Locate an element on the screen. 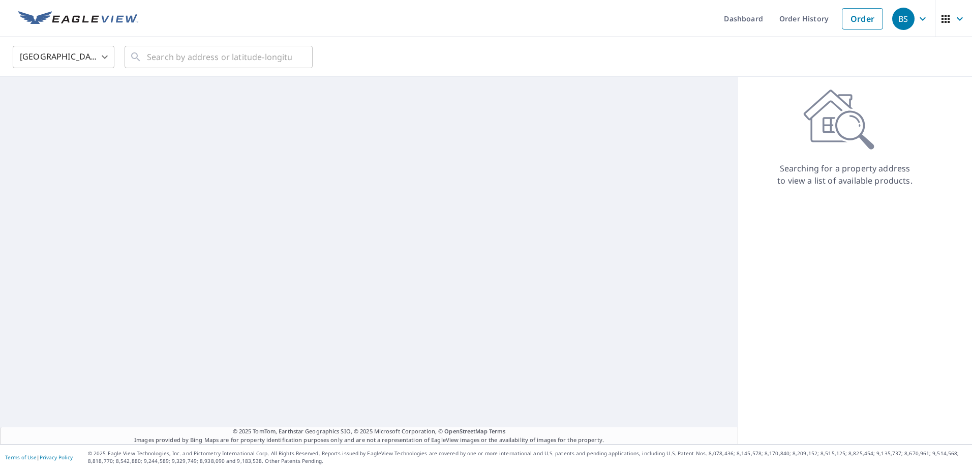  p: Searching for a property address to view a list of available products. is located at coordinates (845, 174).